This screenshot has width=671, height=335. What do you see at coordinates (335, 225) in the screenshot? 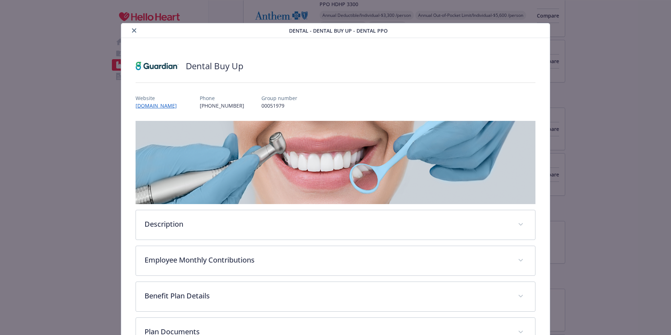
I see `div: Description` at bounding box center [335, 225].